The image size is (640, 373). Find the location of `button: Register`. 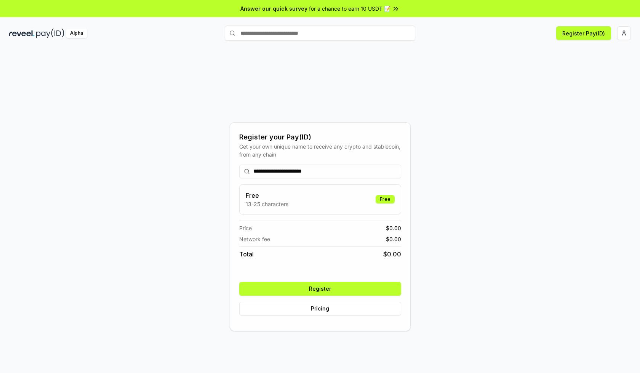

button: Register is located at coordinates (320, 289).